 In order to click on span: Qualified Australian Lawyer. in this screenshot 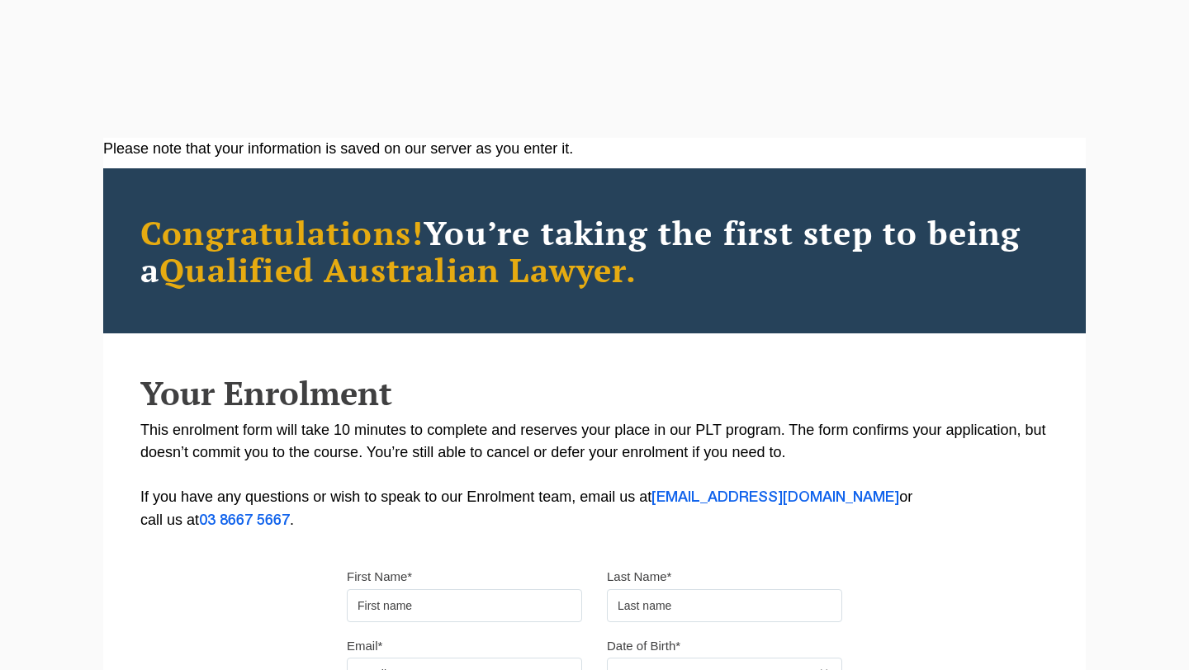, I will do `click(398, 269)`.